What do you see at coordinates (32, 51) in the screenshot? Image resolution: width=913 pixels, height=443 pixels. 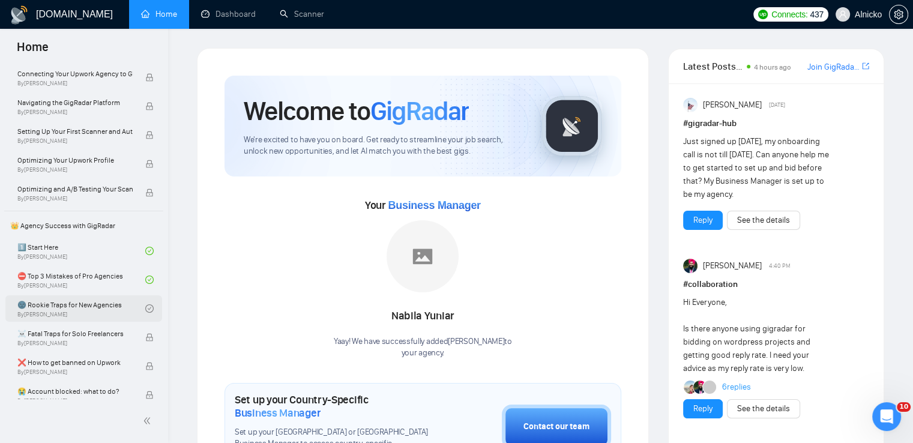 I see `span: Home` at bounding box center [32, 51].